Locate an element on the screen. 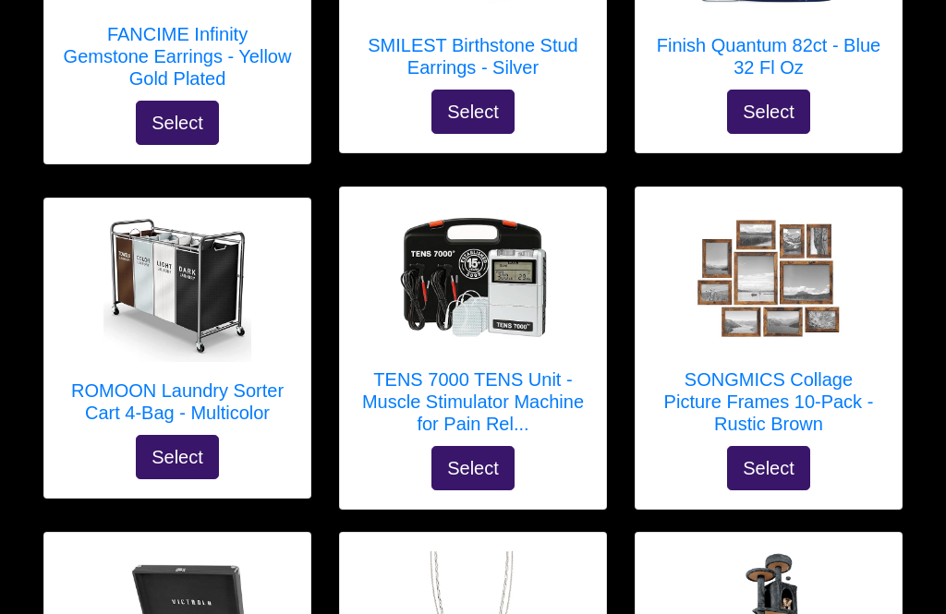  h5: Finish Quantum 82ct - Blue 32 Fl Oz is located at coordinates (768, 56).